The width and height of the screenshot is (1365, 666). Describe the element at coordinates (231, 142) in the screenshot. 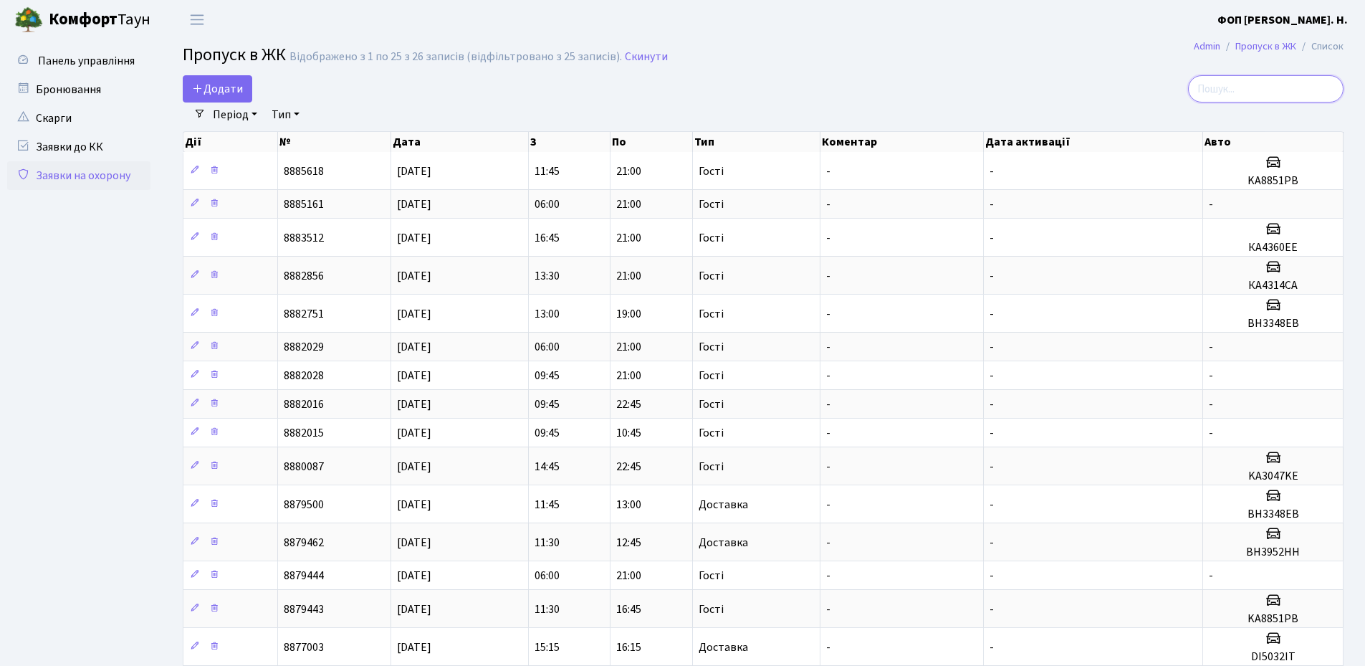

I see `th: Дії` at that location.